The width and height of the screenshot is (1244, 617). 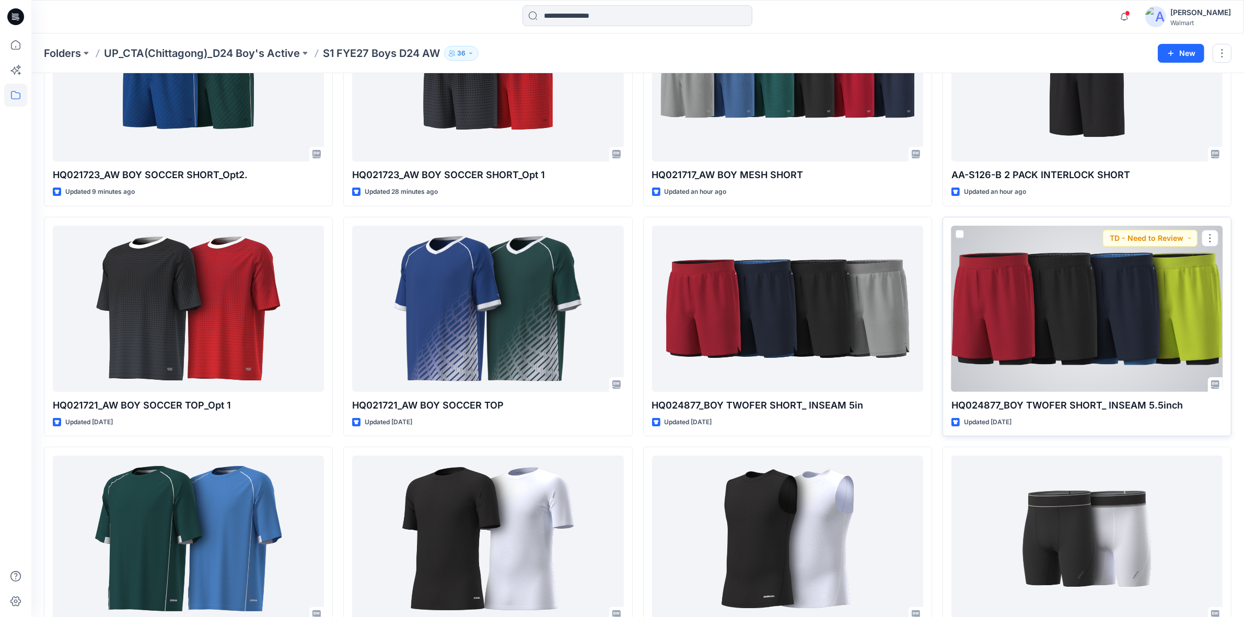 What do you see at coordinates (202, 53) in the screenshot?
I see `p: UP_CTA(Chittagong)_D24 Boy's Active` at bounding box center [202, 53].